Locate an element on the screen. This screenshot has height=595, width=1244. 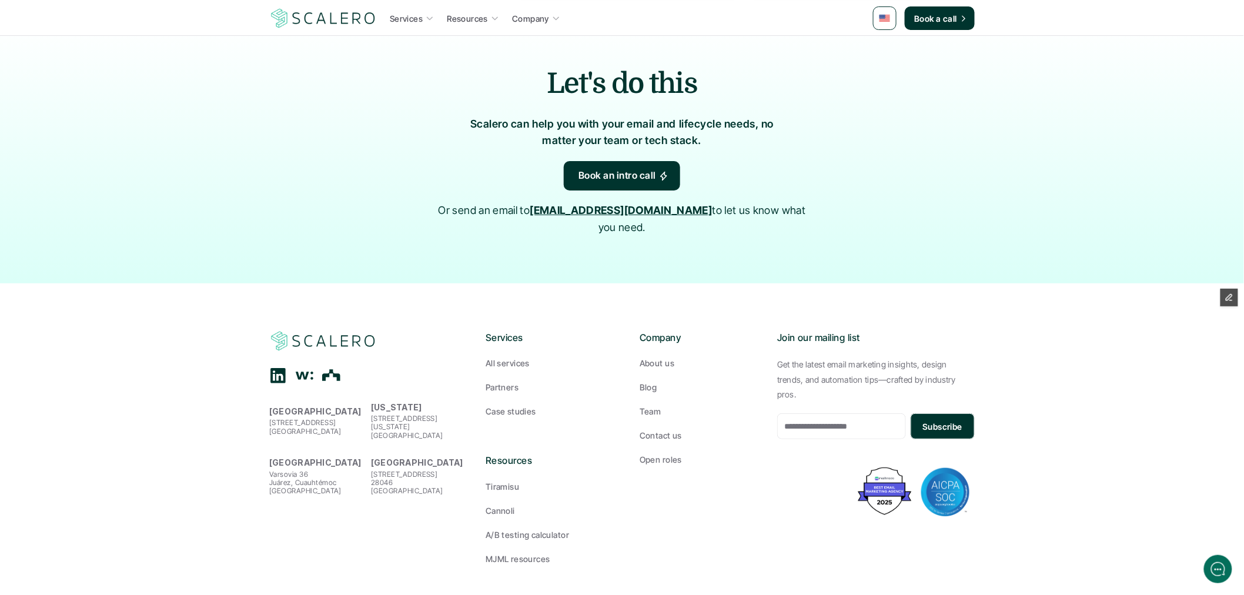
button: Subscribe is located at coordinates (942, 426).